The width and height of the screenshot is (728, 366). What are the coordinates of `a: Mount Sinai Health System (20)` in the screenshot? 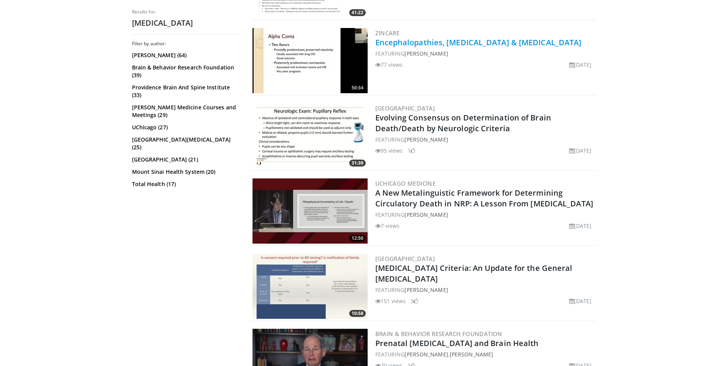 It's located at (185, 172).